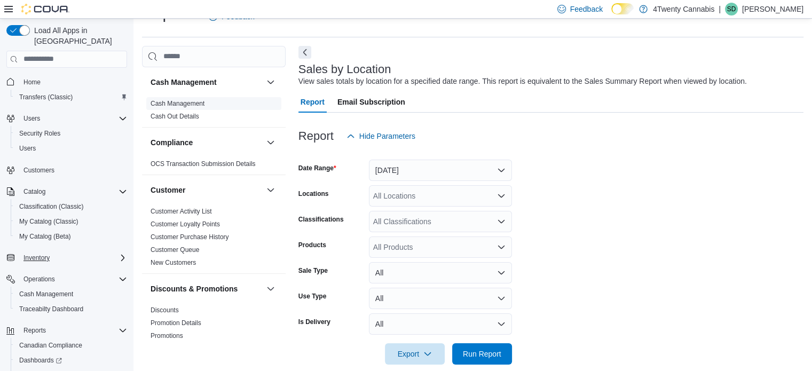 The height and width of the screenshot is (371, 812). What do you see at coordinates (312, 102) in the screenshot?
I see `span: Report` at bounding box center [312, 102].